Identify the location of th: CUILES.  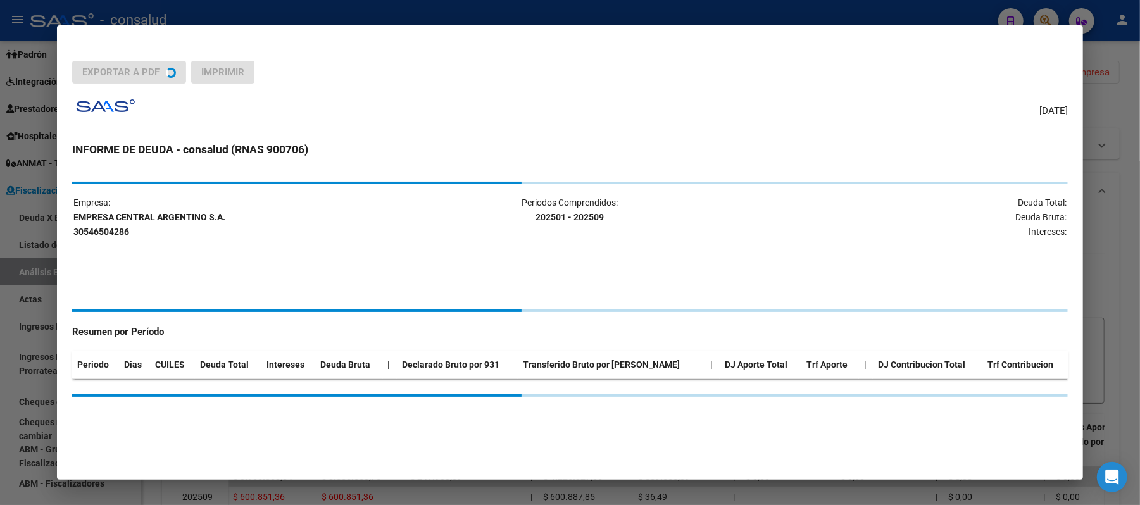
(173, 365).